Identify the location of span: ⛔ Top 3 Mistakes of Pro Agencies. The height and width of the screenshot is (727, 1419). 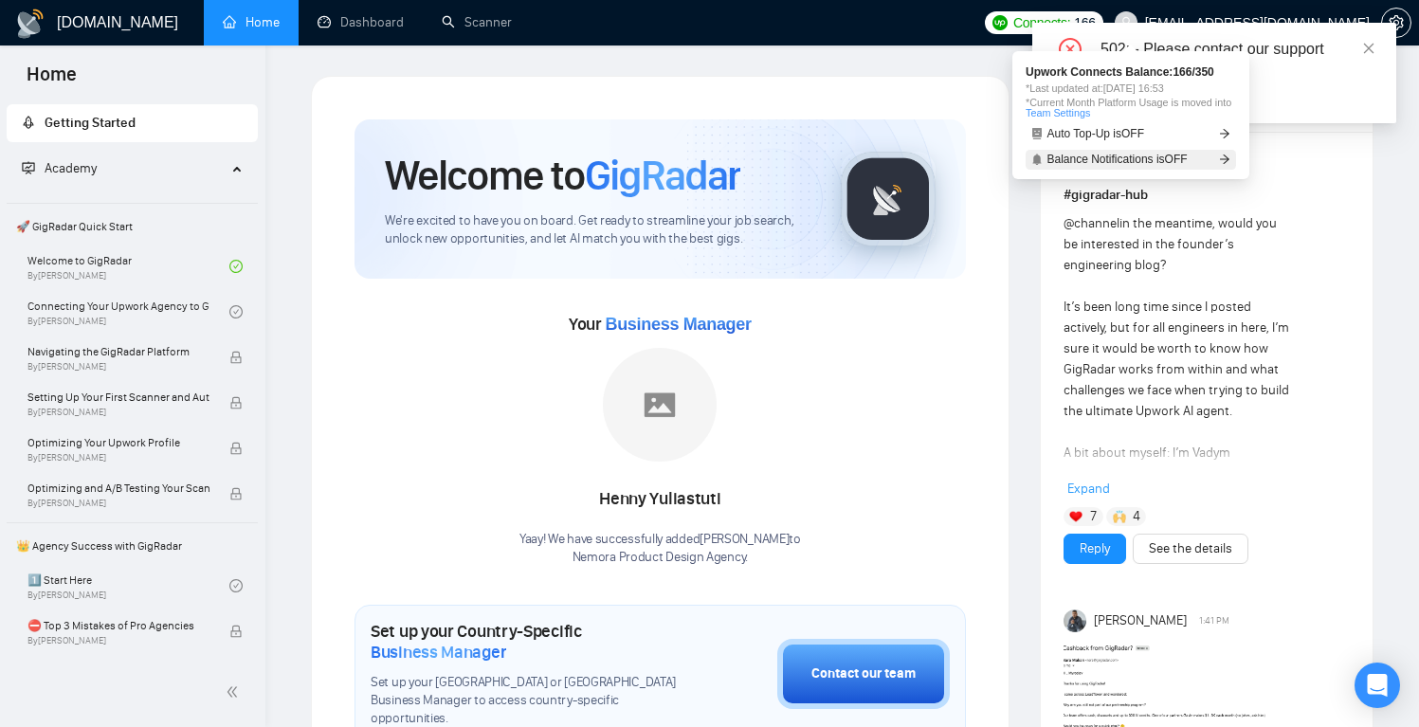
(118, 626).